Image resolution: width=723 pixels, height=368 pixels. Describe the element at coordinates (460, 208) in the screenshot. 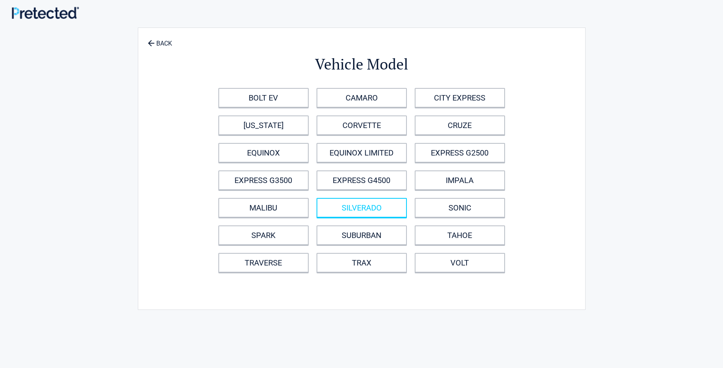

I see `a: SONIC` at that location.